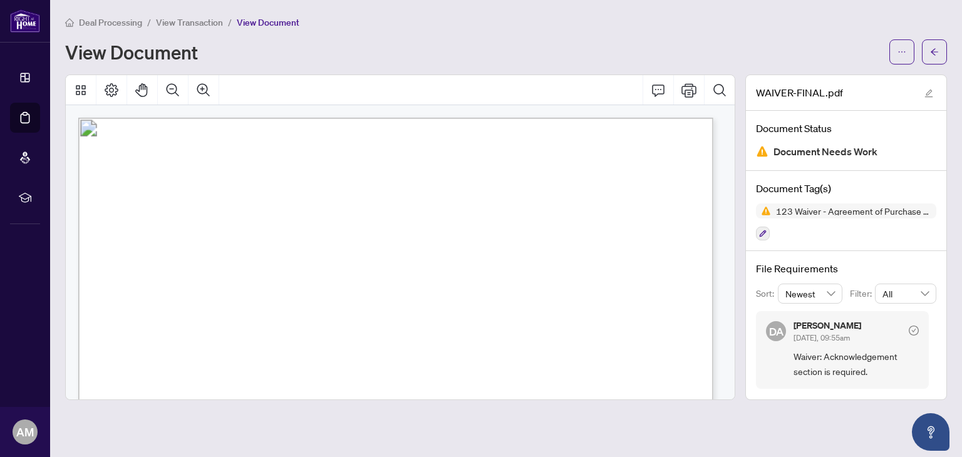 The image size is (962, 457). What do you see at coordinates (935, 52) in the screenshot?
I see `span: arrow-left` at bounding box center [935, 52].